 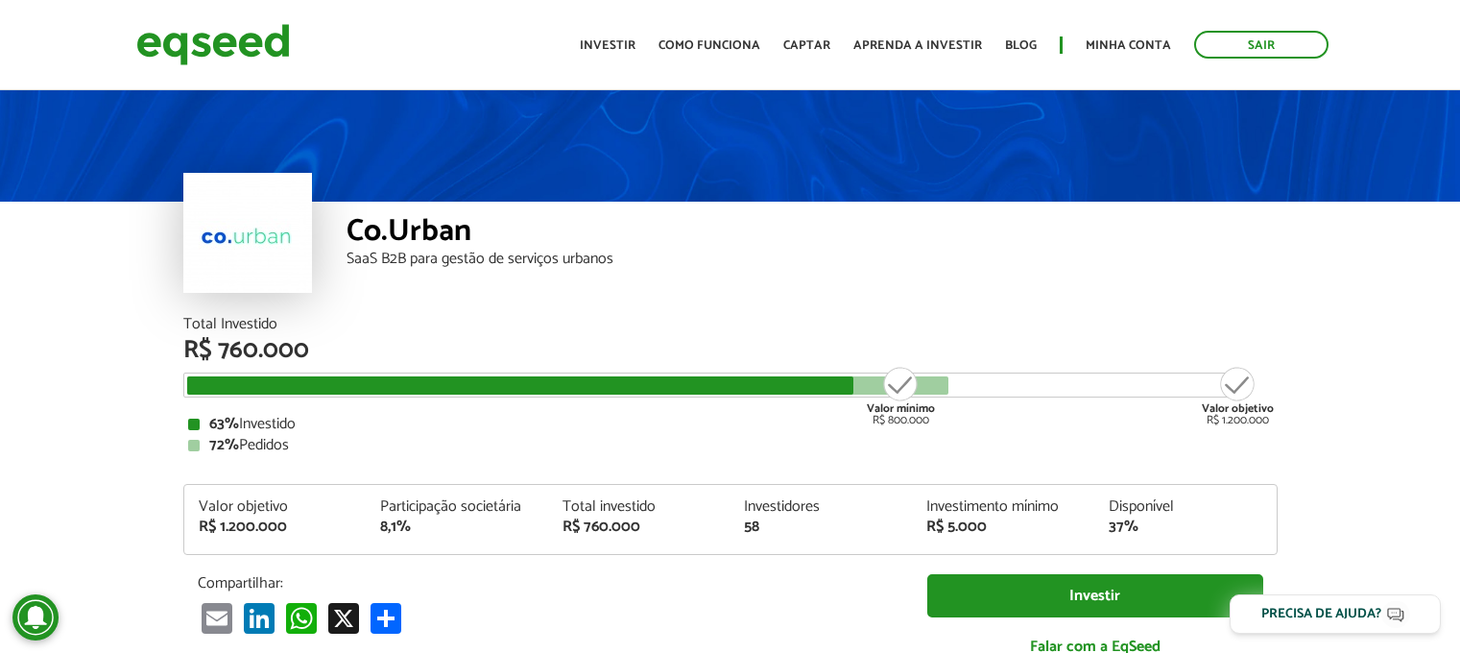 I want to click on div: Pedidos, so click(x=731, y=446).